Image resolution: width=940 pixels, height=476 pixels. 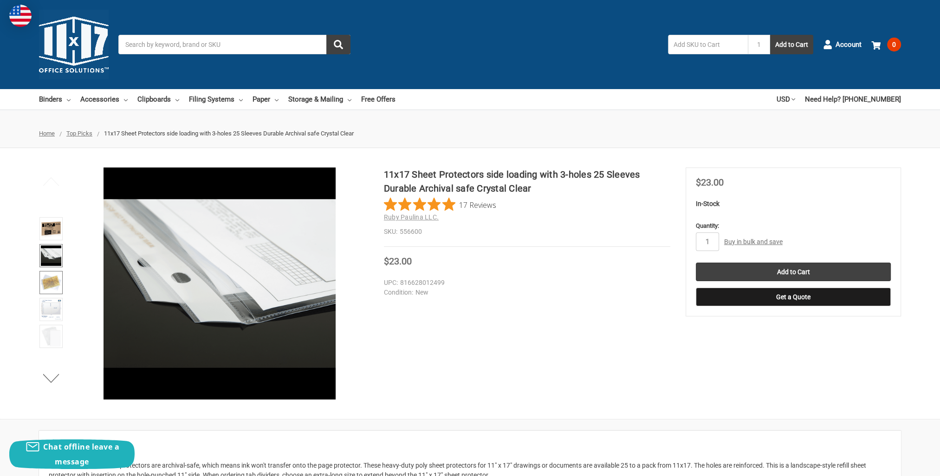 What do you see at coordinates (708, 45) in the screenshot?
I see `input: Add SKU to Cart` at bounding box center [708, 45].